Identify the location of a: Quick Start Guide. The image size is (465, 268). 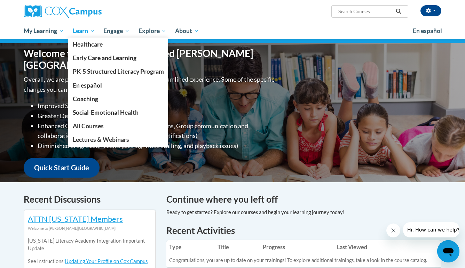
(62, 168).